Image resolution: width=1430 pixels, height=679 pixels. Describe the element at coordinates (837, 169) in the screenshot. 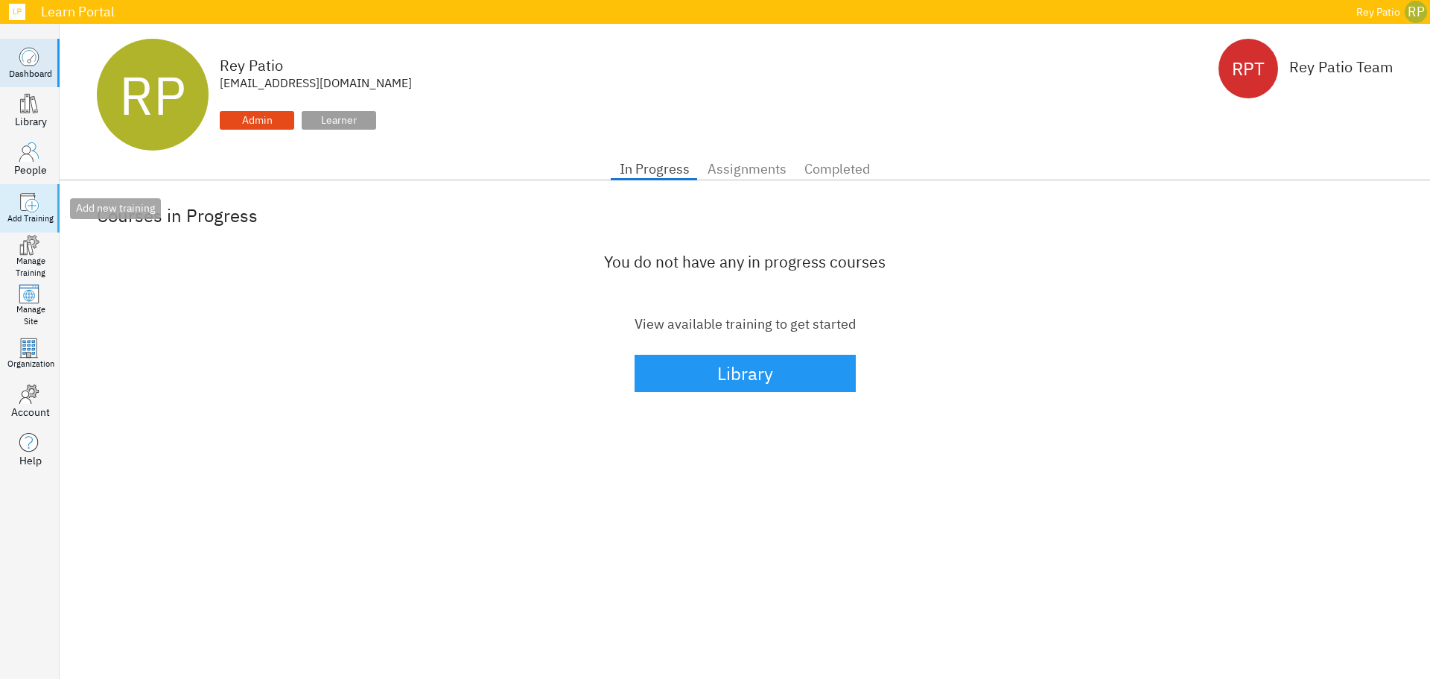

I see `span: Completed` at that location.